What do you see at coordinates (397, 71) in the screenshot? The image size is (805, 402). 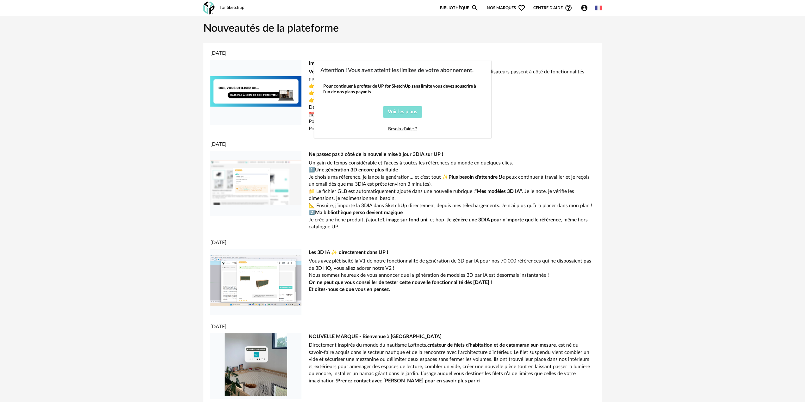 I see `span: Attention ! Vous avez atteint les limites de votre abonnement.` at bounding box center [397, 71].